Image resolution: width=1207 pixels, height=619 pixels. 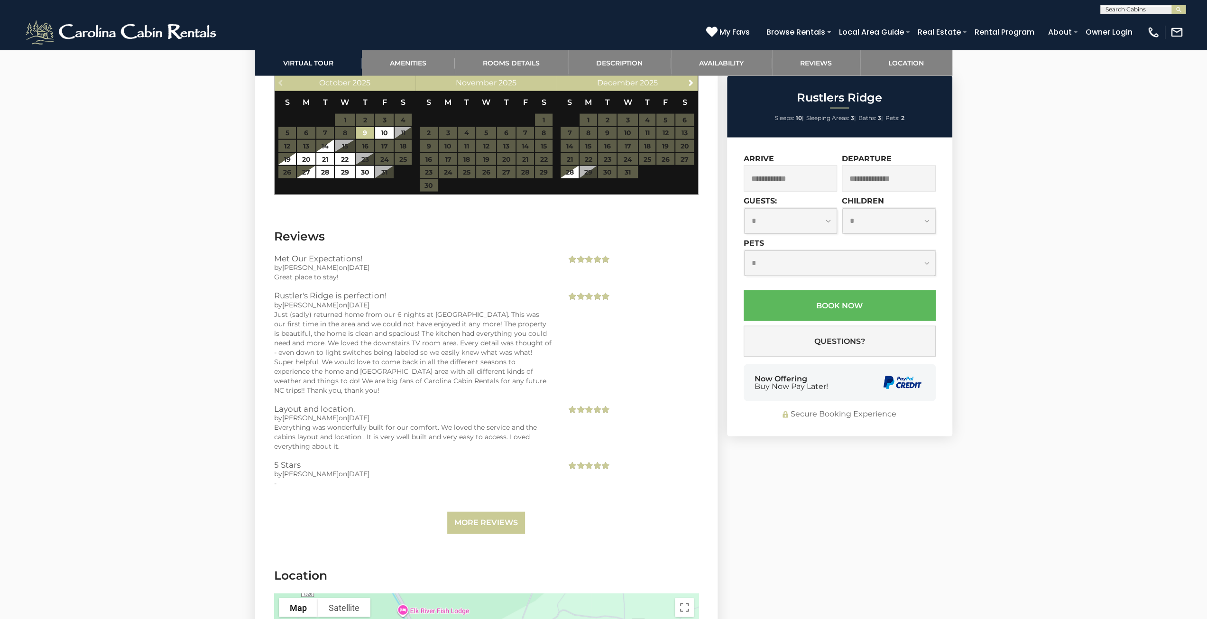 I want to click on span: December, so click(x=617, y=82).